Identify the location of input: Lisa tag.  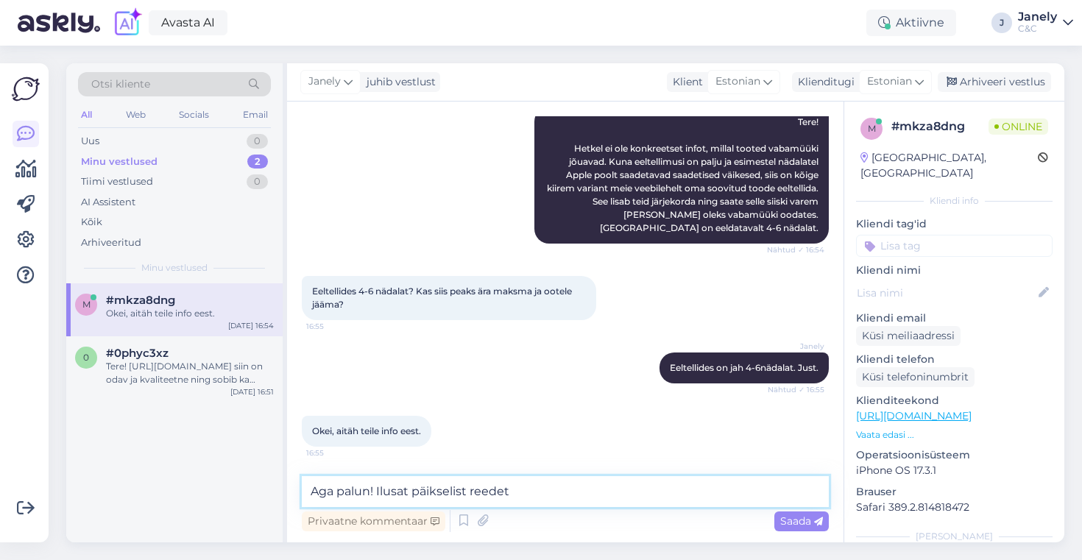
(954, 246).